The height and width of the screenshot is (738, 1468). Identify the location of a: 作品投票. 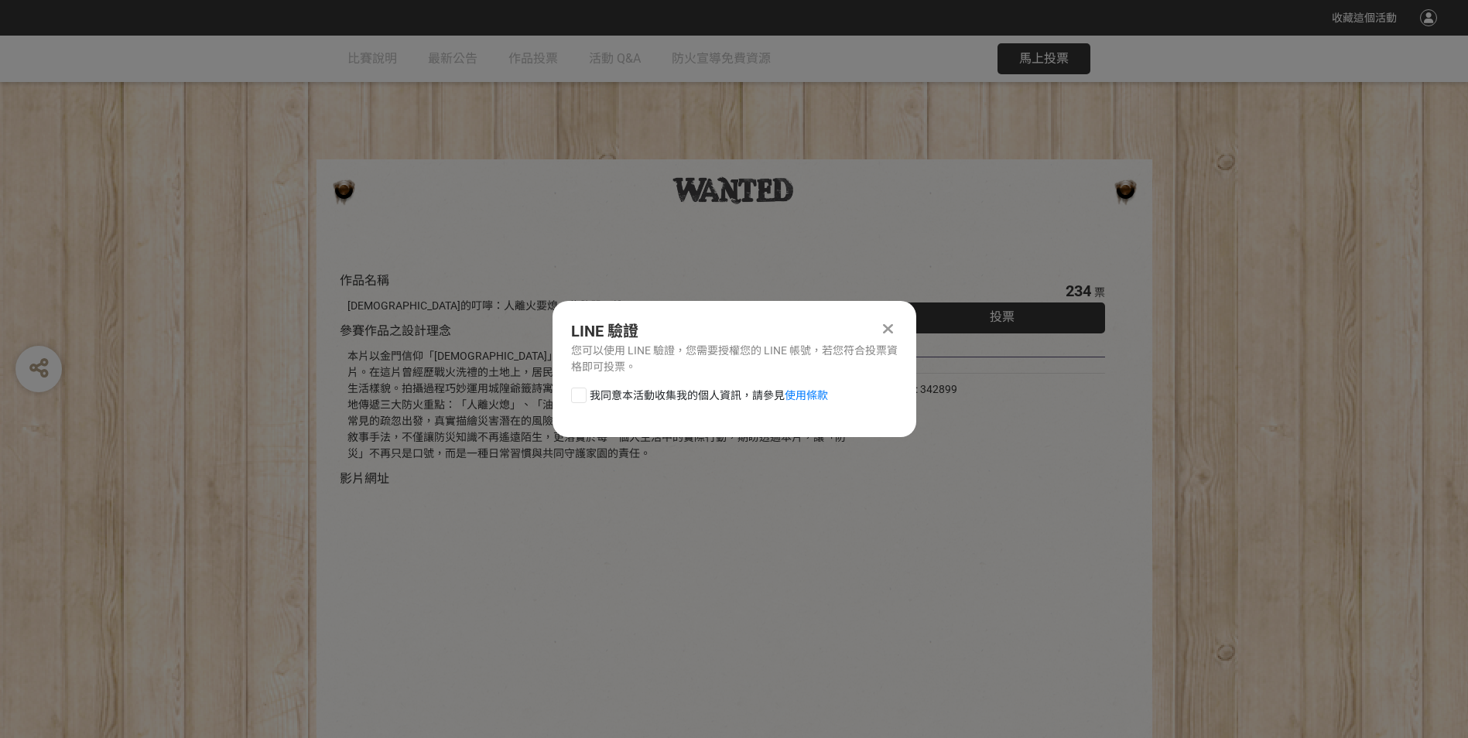
(533, 59).